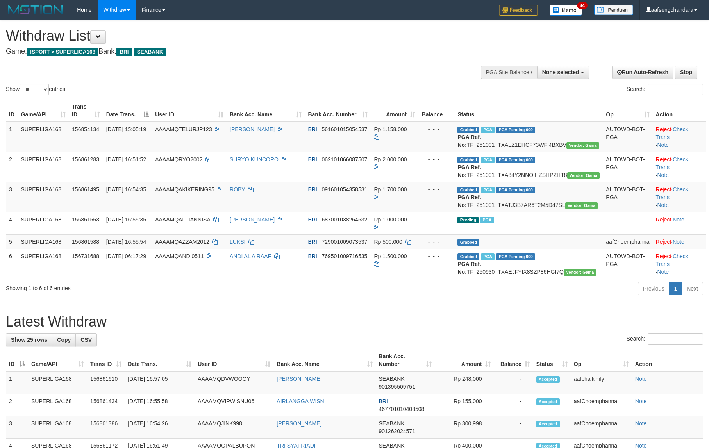  Describe the element at coordinates (86, 189) in the screenshot. I see `span: 156861495` at that location.